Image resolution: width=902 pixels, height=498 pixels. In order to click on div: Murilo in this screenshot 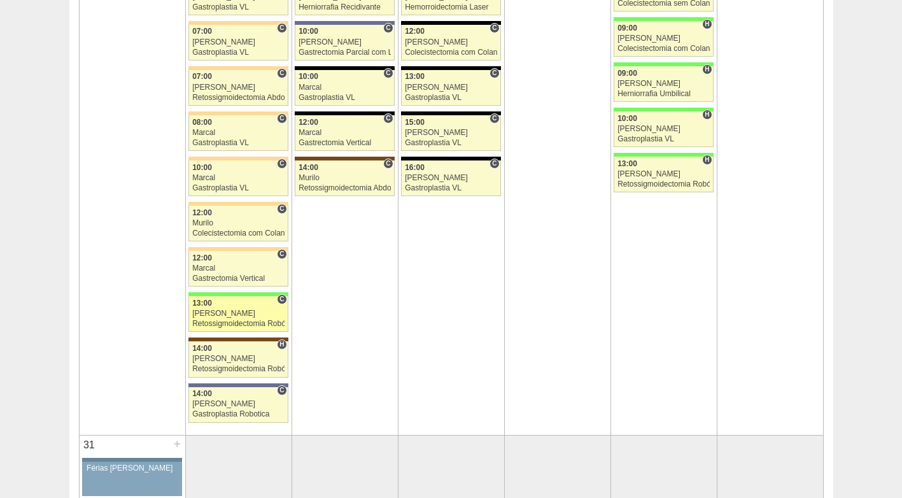, I will do `click(344, 178)`.